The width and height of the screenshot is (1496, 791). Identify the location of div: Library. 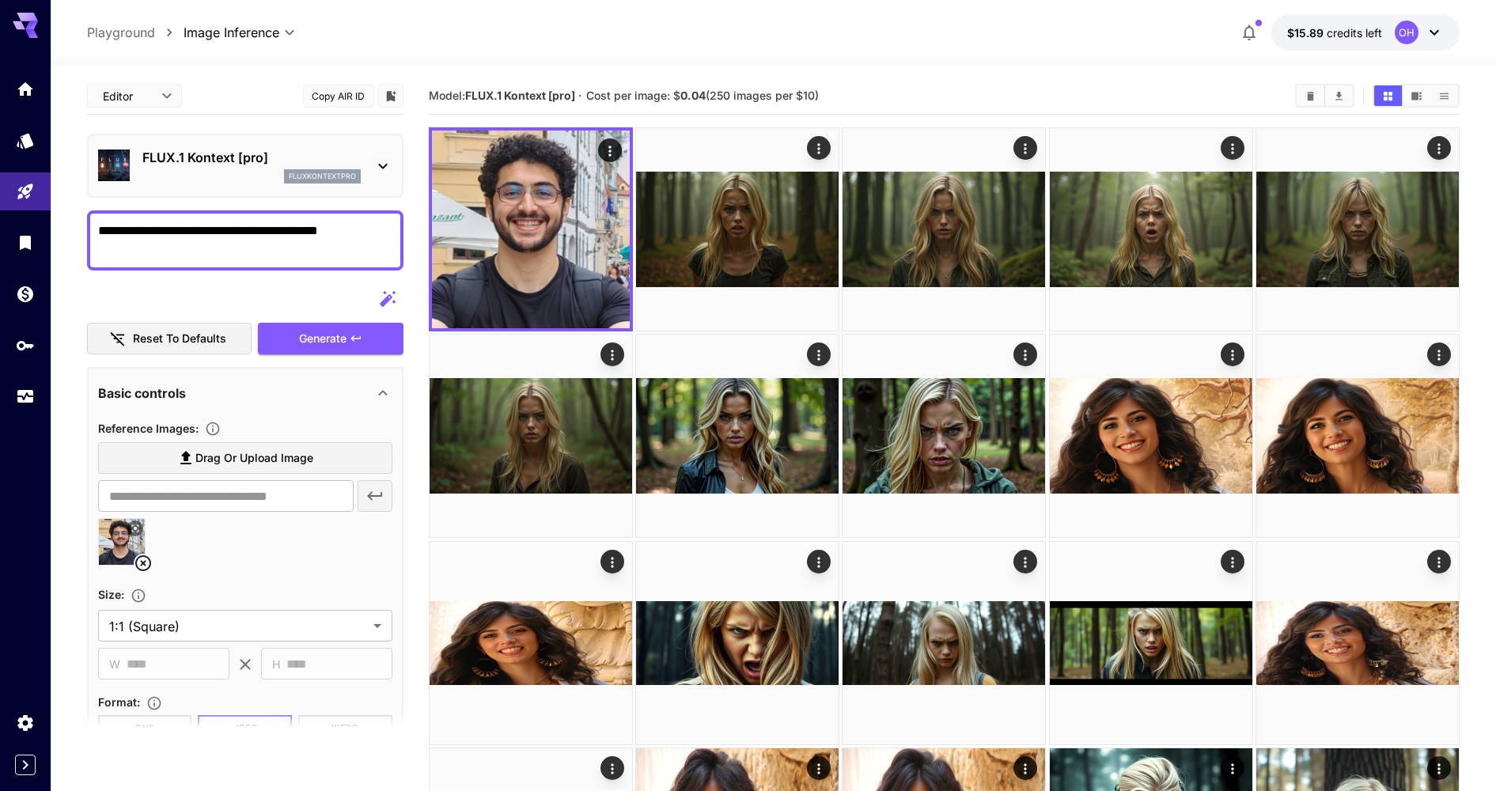
(25, 242).